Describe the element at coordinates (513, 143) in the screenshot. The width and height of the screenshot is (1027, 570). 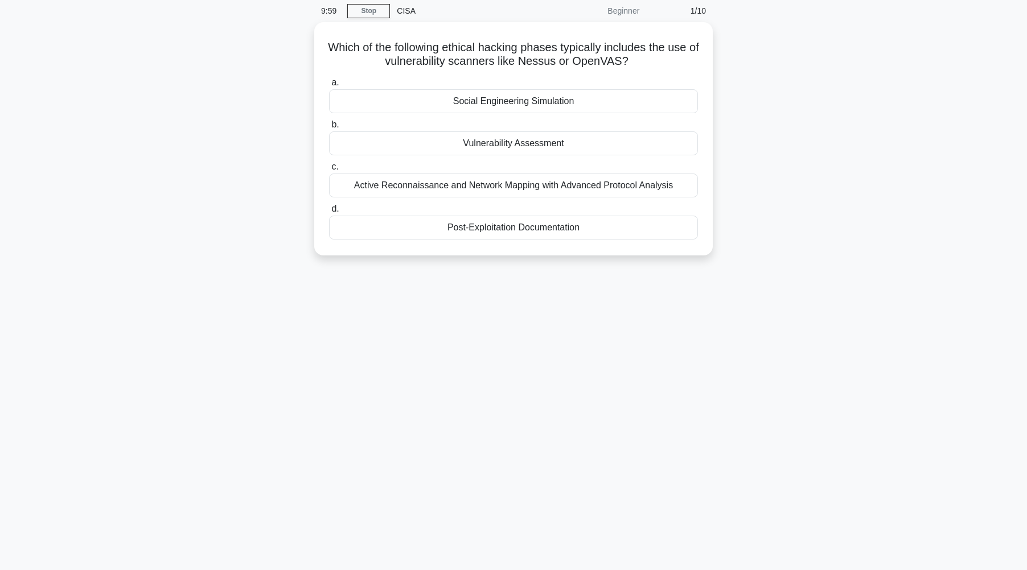
I see `div: Vulnerability Assessment` at that location.